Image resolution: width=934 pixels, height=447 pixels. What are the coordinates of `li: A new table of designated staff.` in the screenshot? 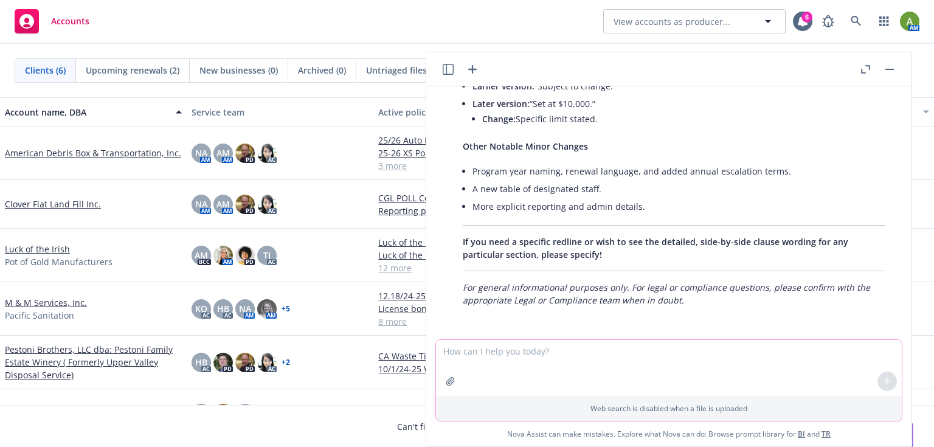 It's located at (679, 189).